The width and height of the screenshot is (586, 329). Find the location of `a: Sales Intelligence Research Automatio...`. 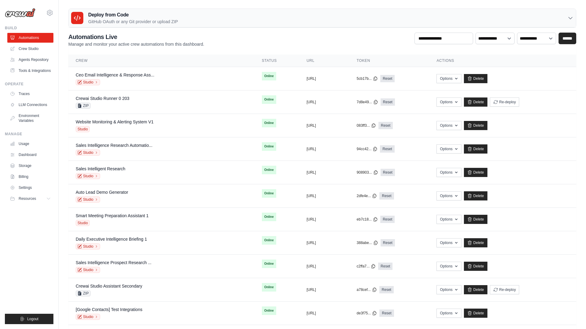

a: Sales Intelligence Research Automatio... is located at coordinates (114, 146).